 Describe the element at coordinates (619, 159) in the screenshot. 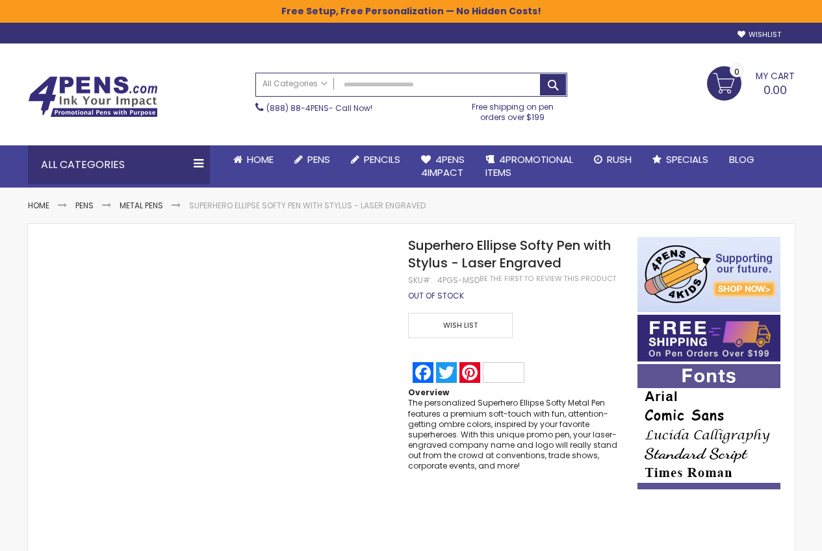

I see `span: Rush` at that location.